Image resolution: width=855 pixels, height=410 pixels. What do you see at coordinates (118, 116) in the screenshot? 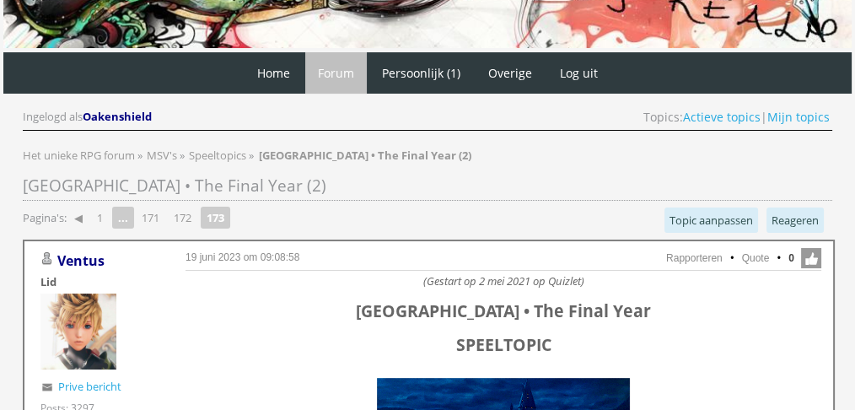
I see `a: Oakenshield` at bounding box center [118, 116].